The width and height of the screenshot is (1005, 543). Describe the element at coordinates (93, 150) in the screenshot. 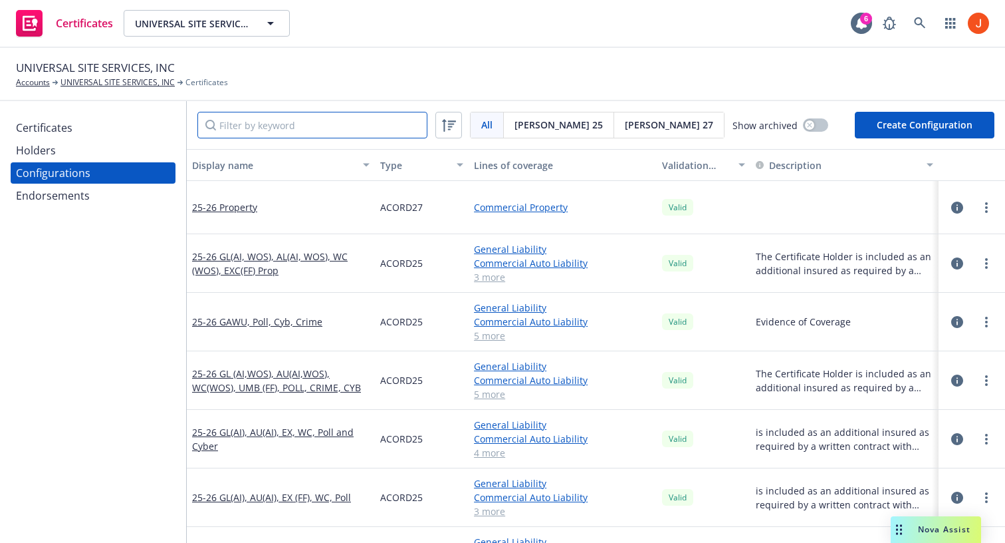

I see `a: Holders` at that location.